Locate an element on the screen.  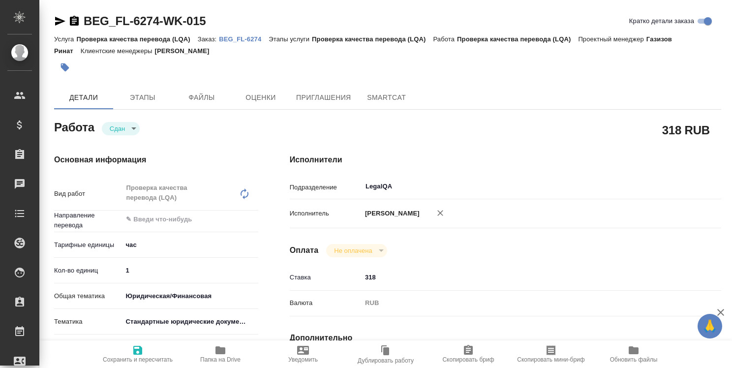
h2: Работа is located at coordinates (74, 126).